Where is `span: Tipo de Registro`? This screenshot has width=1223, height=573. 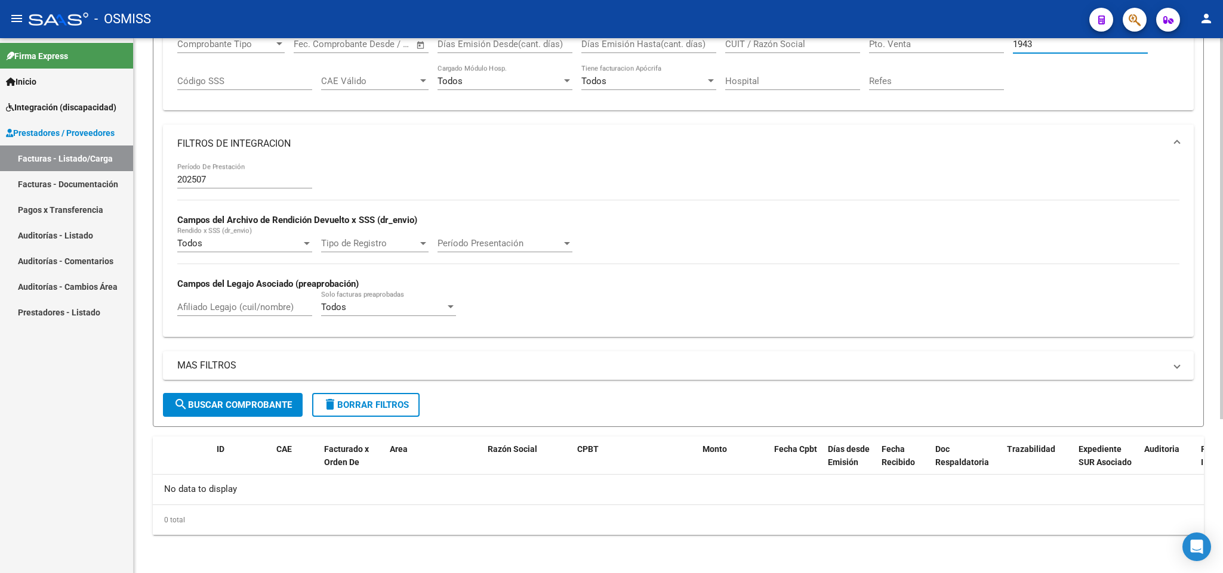
span: Tipo de Registro is located at coordinates (369, 243).